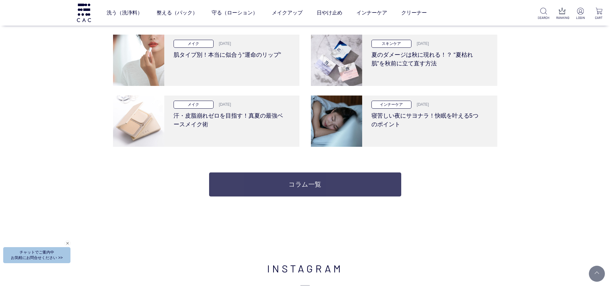  Describe the element at coordinates (305, 184) in the screenshot. I see `a: コラム一覧` at that location.